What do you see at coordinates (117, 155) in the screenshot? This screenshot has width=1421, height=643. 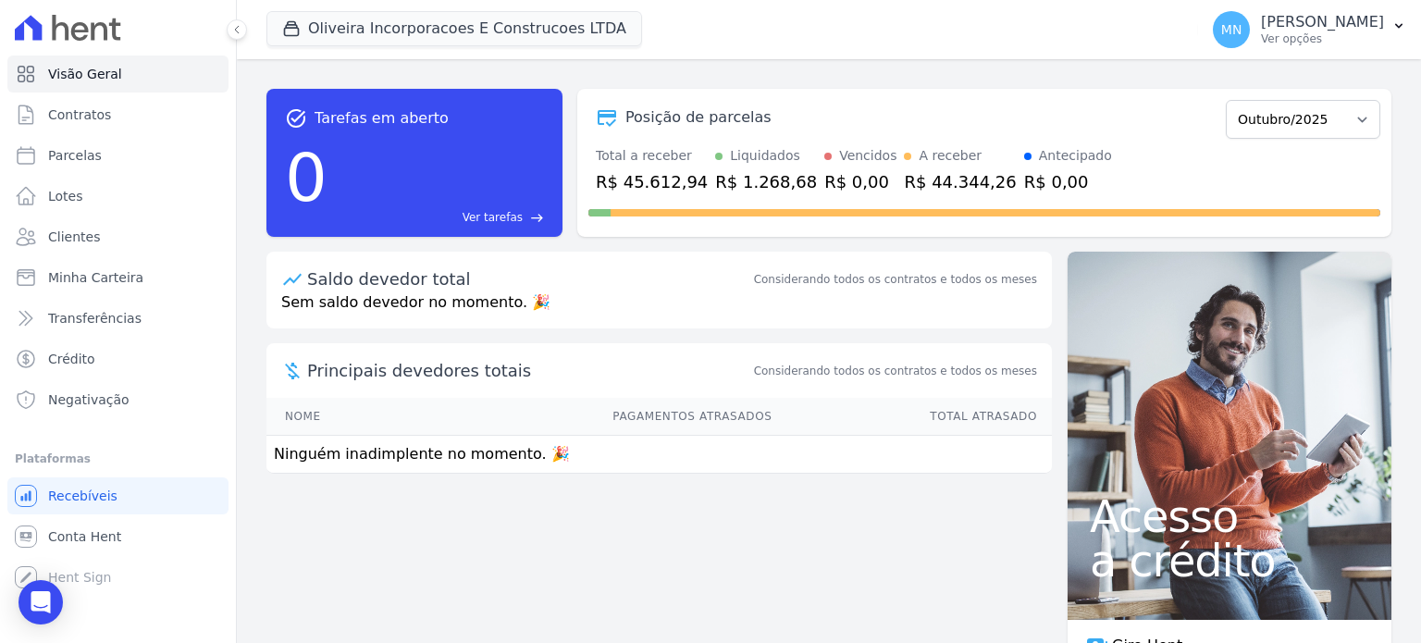 I see `a: Parcelas` at bounding box center [117, 155].